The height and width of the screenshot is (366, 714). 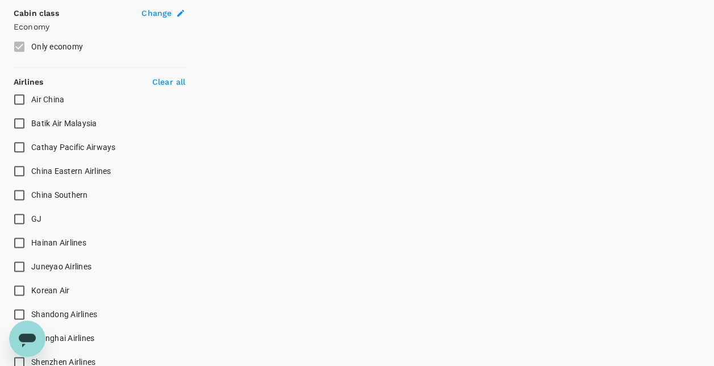 What do you see at coordinates (60, 195) in the screenshot?
I see `span: China Southern` at bounding box center [60, 195].